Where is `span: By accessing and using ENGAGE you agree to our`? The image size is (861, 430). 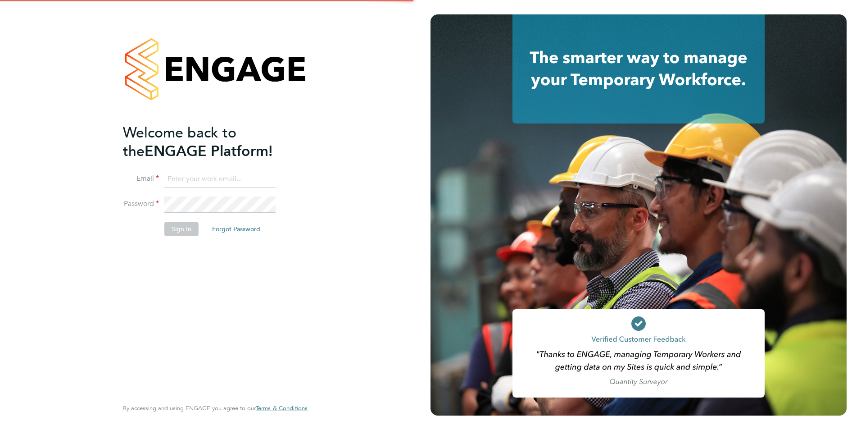 span: By accessing and using ENGAGE you agree to our is located at coordinates (215, 408).